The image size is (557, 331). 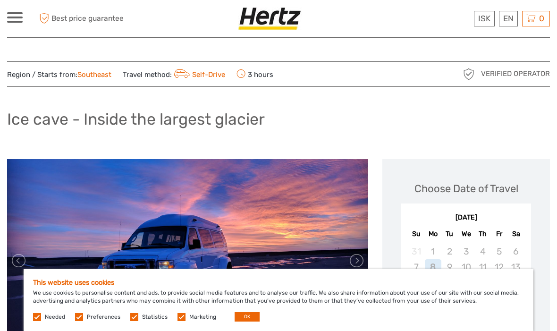 What do you see at coordinates (416, 251) in the screenshot?
I see `div: Not available Sunday, August 31st, 2025` at bounding box center [416, 251].